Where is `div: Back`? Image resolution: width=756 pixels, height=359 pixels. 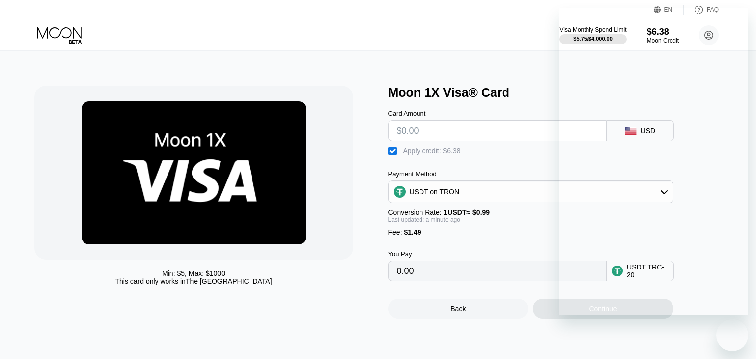
div: Back is located at coordinates (458, 309).